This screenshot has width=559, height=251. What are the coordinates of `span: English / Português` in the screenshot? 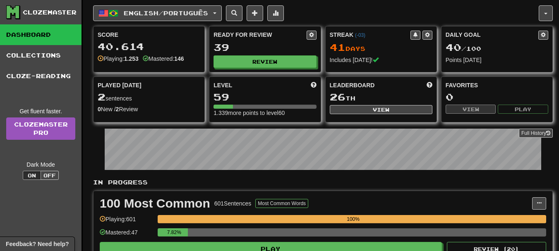 It's located at (166, 13).